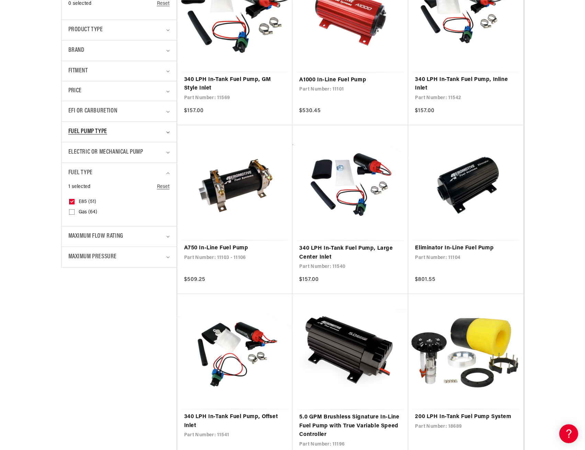  Describe the element at coordinates (119, 71) in the screenshot. I see `summary: Fitment (0 selected)` at that location.